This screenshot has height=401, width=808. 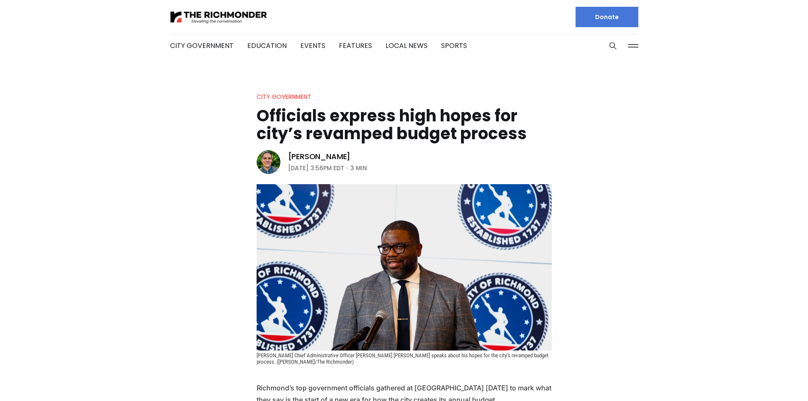 I want to click on img: The Richmonder, so click(x=219, y=17).